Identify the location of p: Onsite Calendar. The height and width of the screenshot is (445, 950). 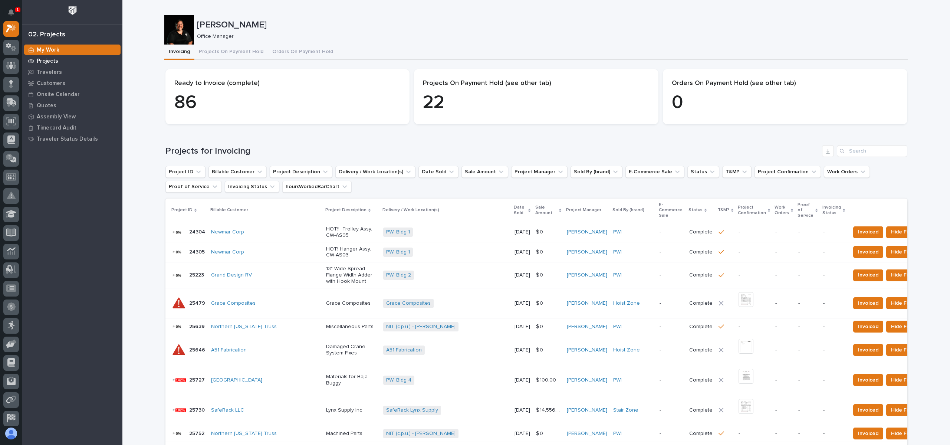
(58, 95).